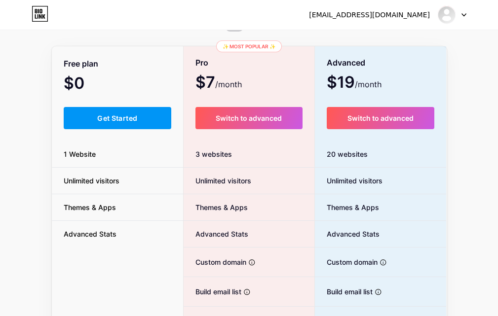 This screenshot has height=316, width=498. What do you see at coordinates (346, 63) in the screenshot?
I see `span: Advanced` at bounding box center [346, 63].